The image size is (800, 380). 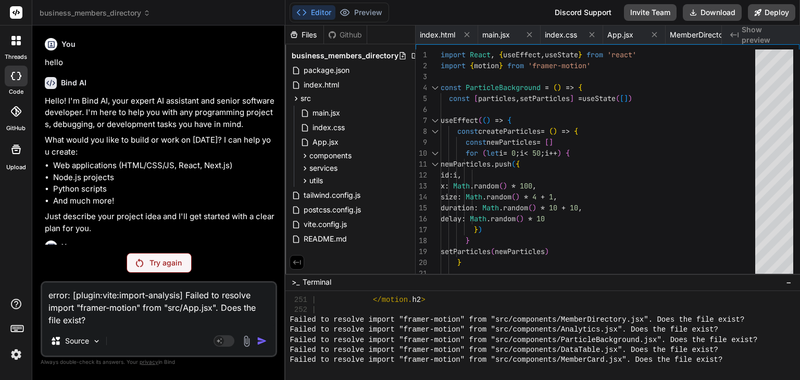 I want to click on p: Source, so click(x=77, y=341).